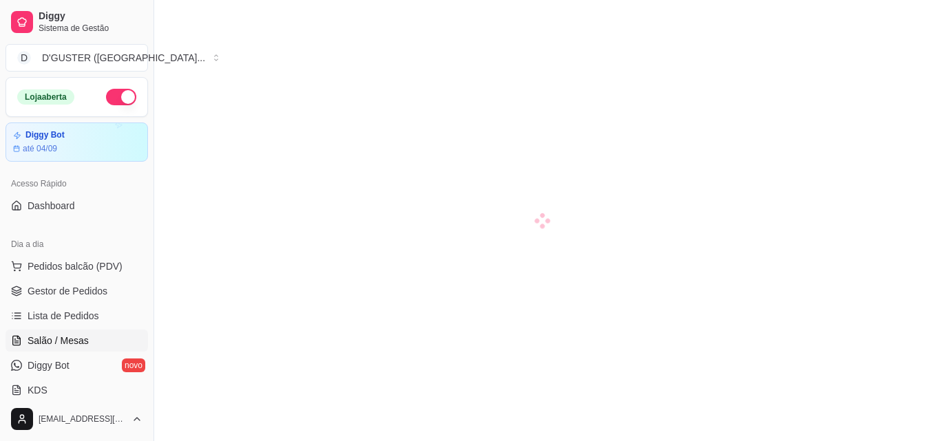 This screenshot has height=441, width=930. I want to click on a: Salão / Mesas, so click(76, 341).